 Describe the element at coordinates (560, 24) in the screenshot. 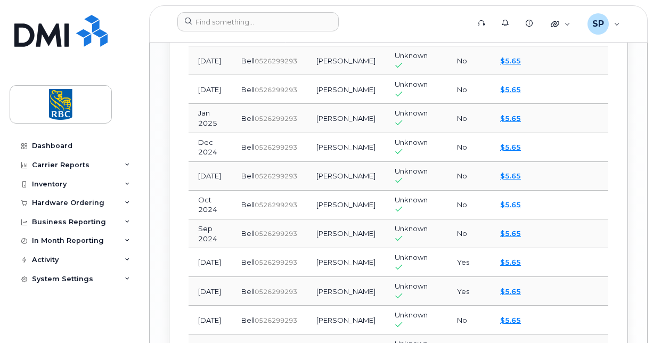

I see `div: Quicklinks` at that location.